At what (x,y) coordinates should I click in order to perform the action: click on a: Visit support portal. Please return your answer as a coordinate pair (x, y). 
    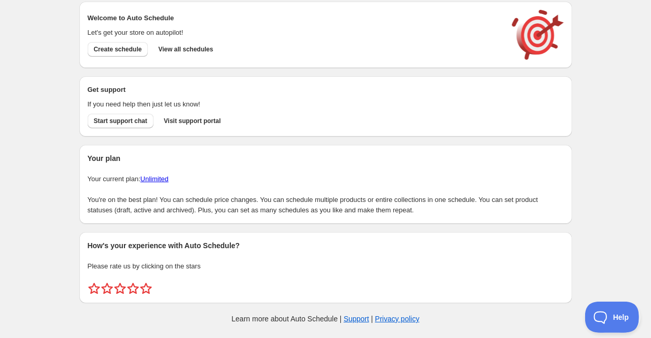
    Looking at the image, I should click on (193, 121).